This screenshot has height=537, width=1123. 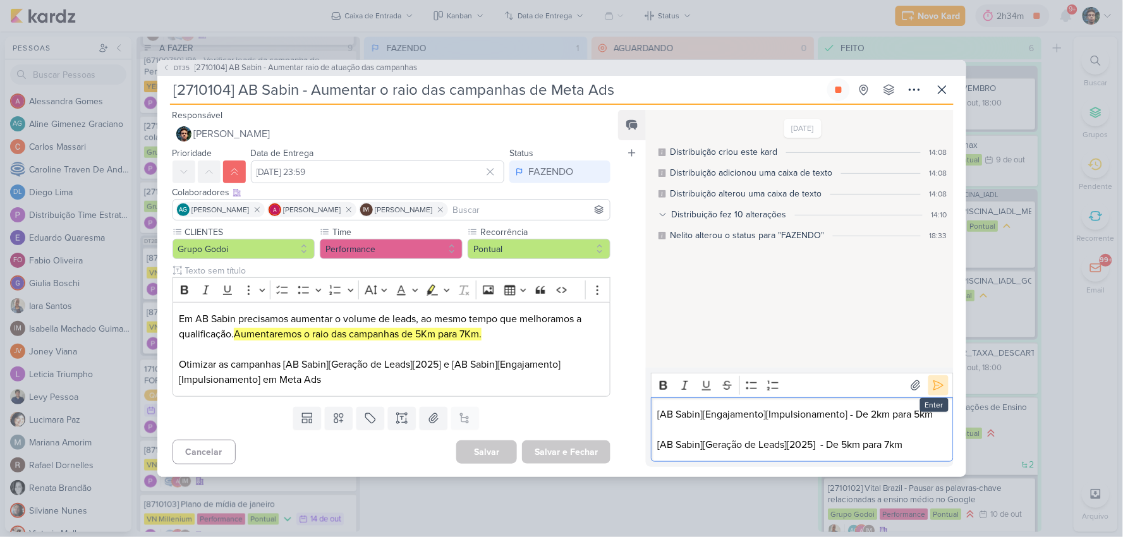 I want to click on input: Texto sem título, so click(x=397, y=270).